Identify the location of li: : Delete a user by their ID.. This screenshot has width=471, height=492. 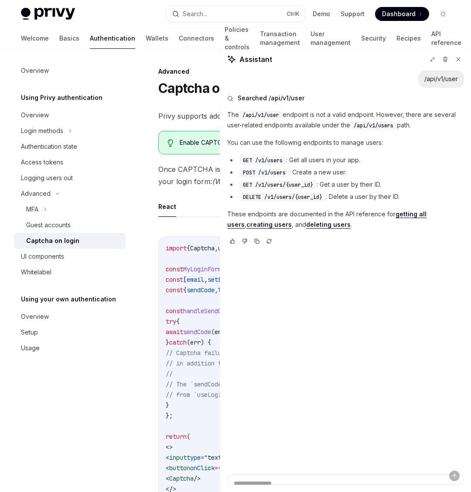
(346, 197).